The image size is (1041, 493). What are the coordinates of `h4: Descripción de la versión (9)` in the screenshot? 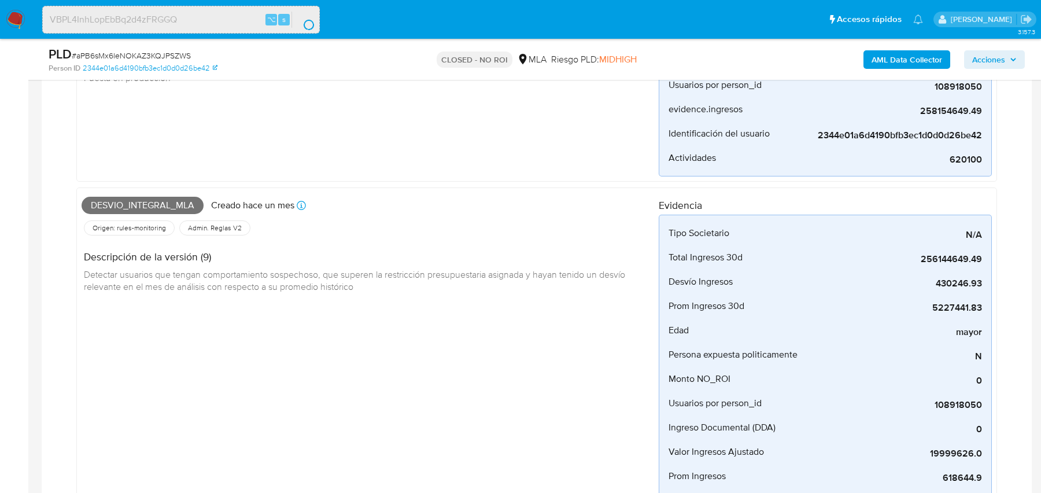 It's located at (367, 257).